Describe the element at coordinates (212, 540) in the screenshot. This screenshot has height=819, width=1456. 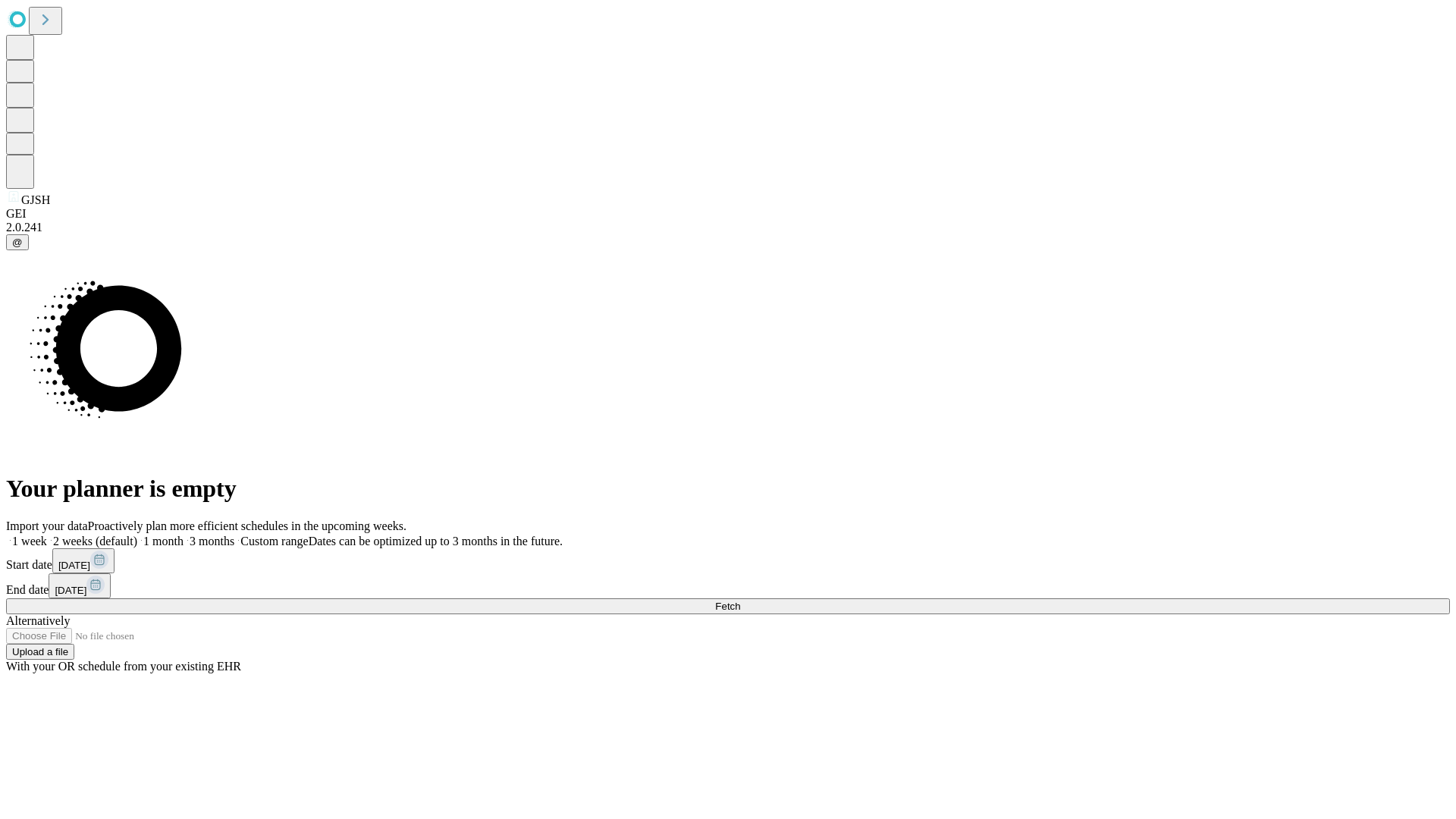
I see `span: 3 months` at that location.